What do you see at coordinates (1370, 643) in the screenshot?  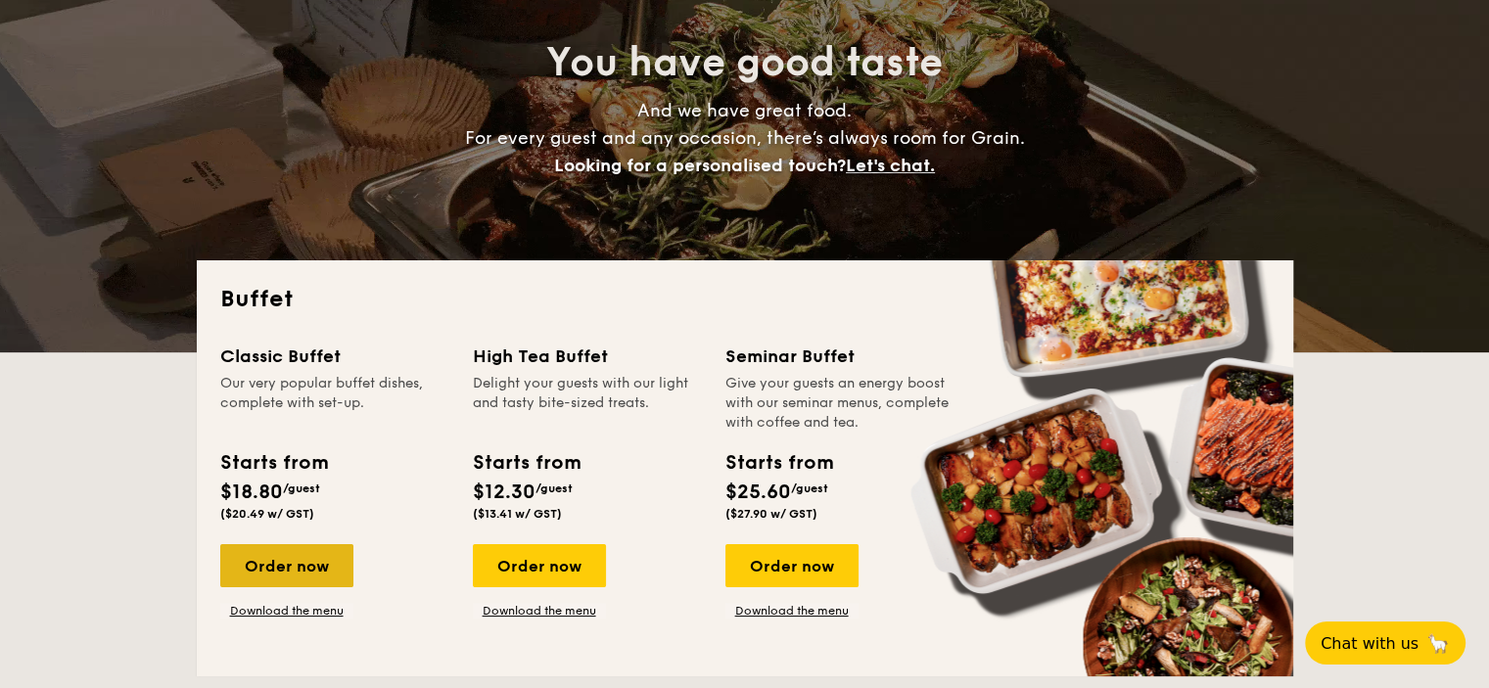 I see `span: Chat with us` at bounding box center [1370, 643].